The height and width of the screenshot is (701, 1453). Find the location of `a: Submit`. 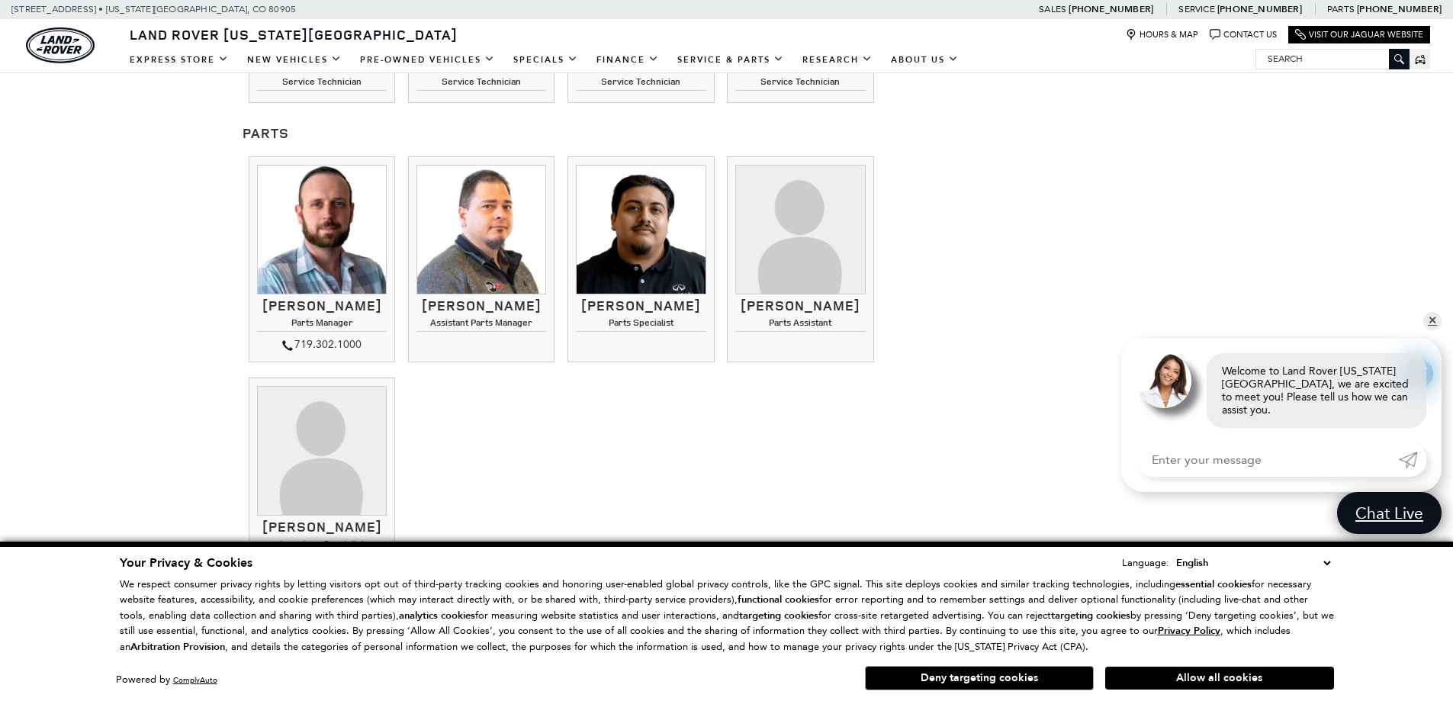

a: Submit is located at coordinates (1412, 460).